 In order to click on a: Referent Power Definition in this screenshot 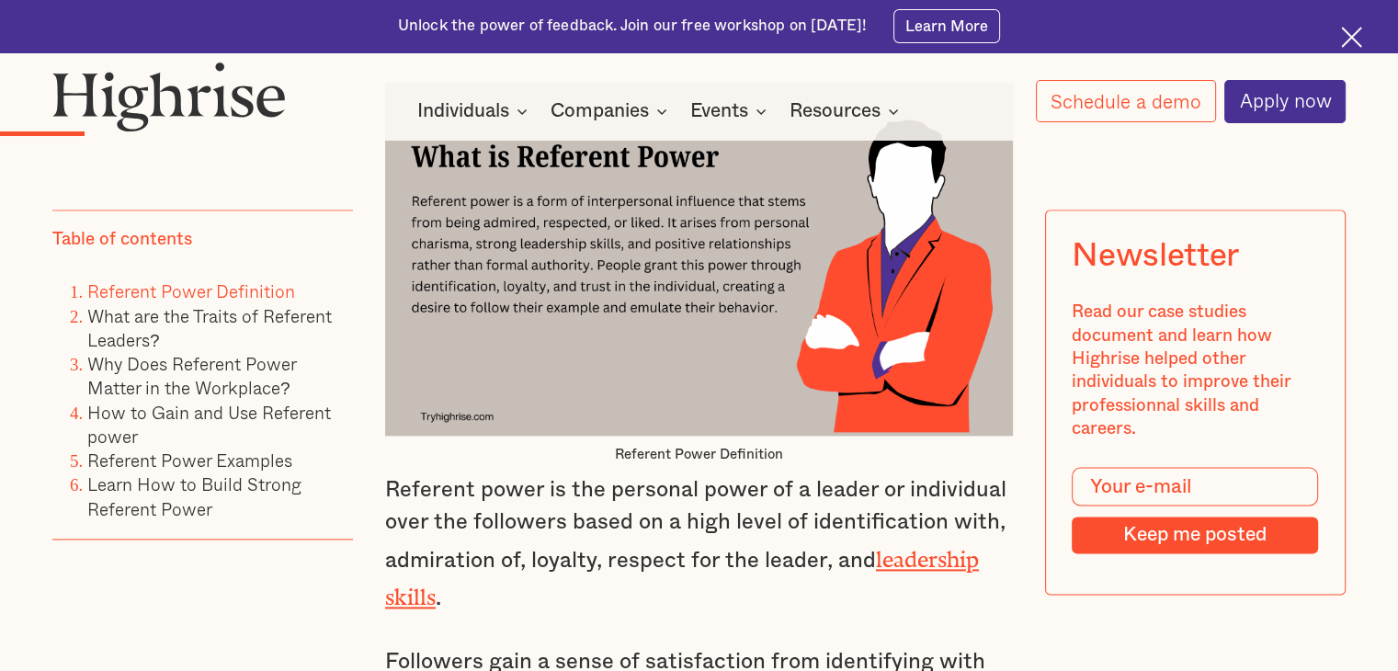, I will do `click(191, 290)`.